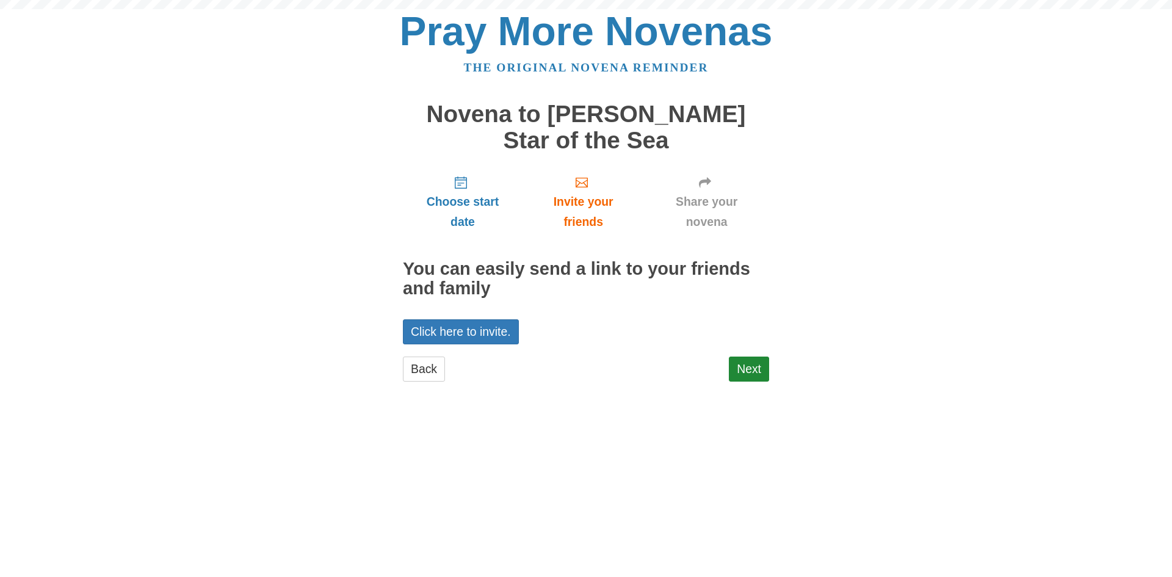  Describe the element at coordinates (463, 202) in the screenshot. I see `a: Choose start date` at that location.